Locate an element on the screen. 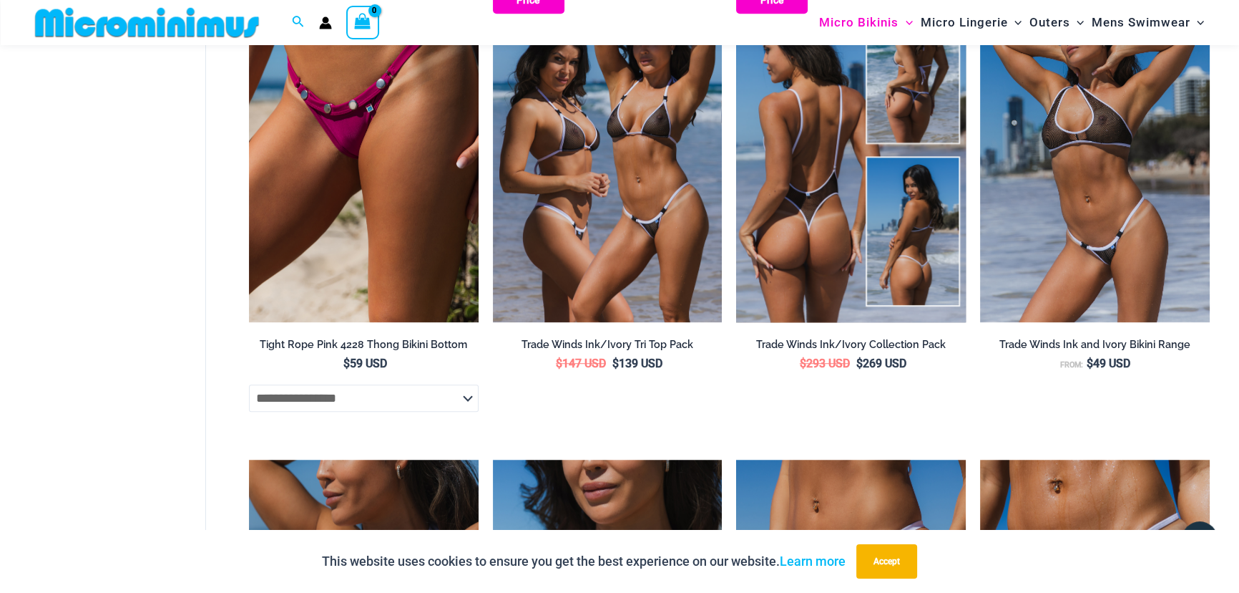 This screenshot has height=593, width=1239. span: Micro Bikinis is located at coordinates (859, 22).